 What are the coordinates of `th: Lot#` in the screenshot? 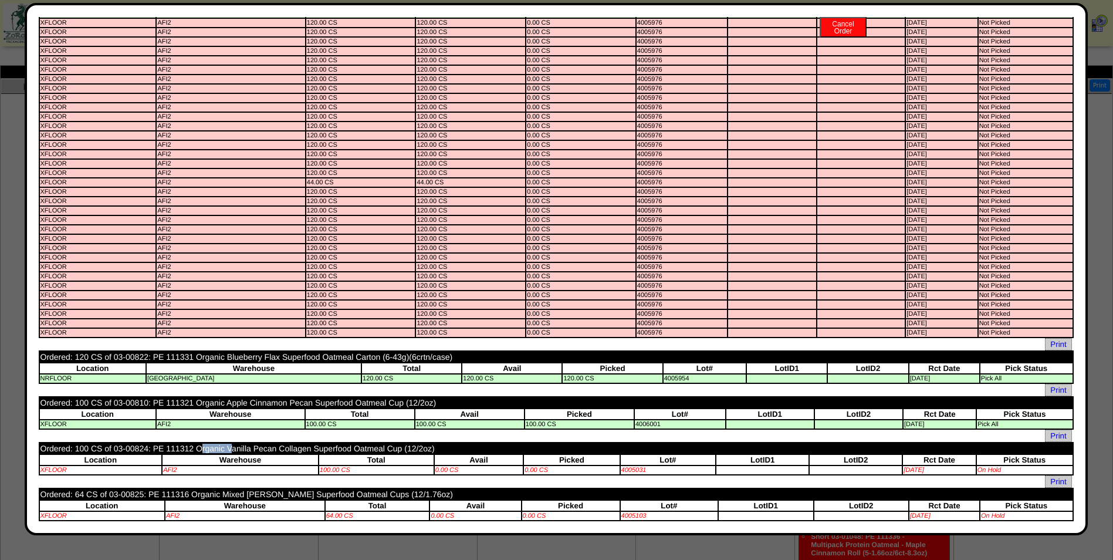 It's located at (704, 368).